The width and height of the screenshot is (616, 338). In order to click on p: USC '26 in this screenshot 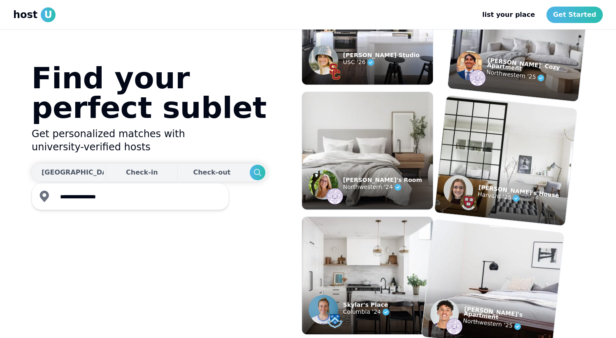, I will do `click(381, 63)`.